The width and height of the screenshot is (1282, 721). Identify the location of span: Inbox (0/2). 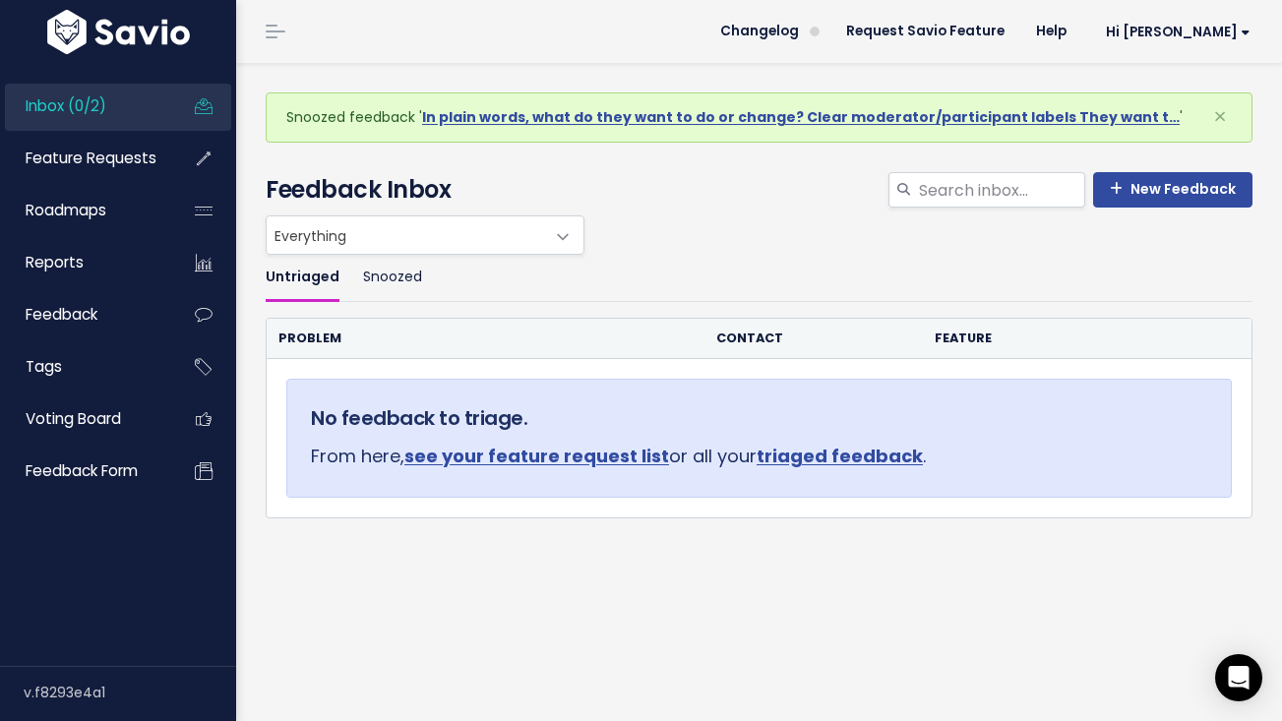
(66, 105).